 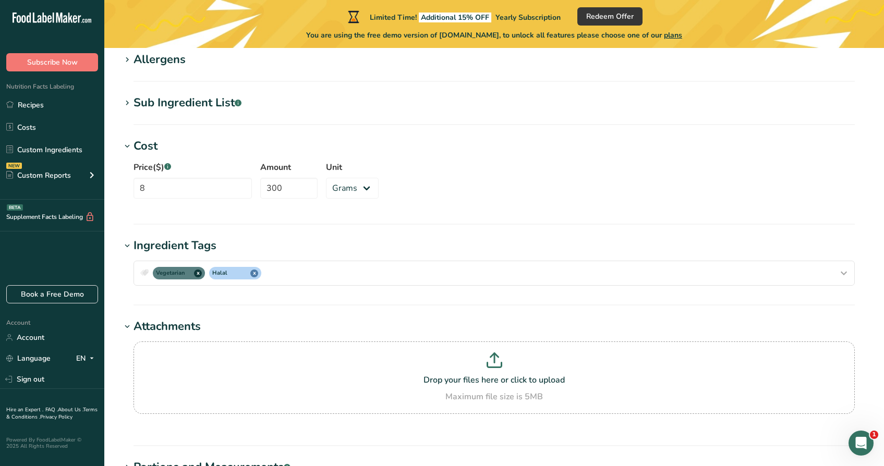 What do you see at coordinates (455, 17) in the screenshot?
I see `span: Additional 15% OFF` at bounding box center [455, 17].